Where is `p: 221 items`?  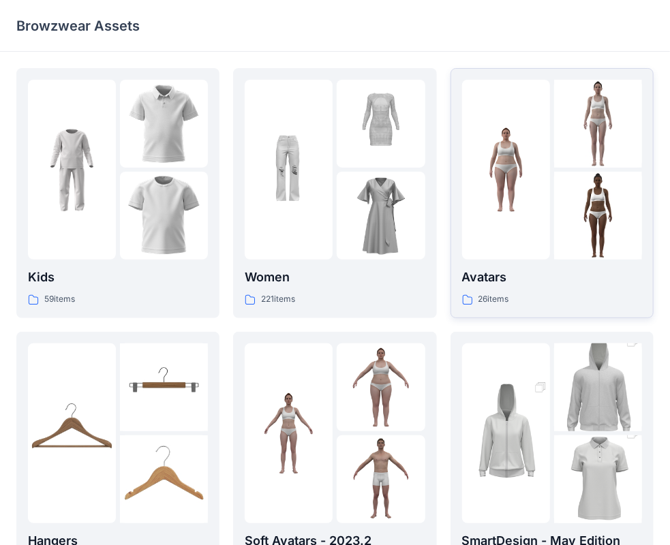
p: 221 items is located at coordinates (278, 299).